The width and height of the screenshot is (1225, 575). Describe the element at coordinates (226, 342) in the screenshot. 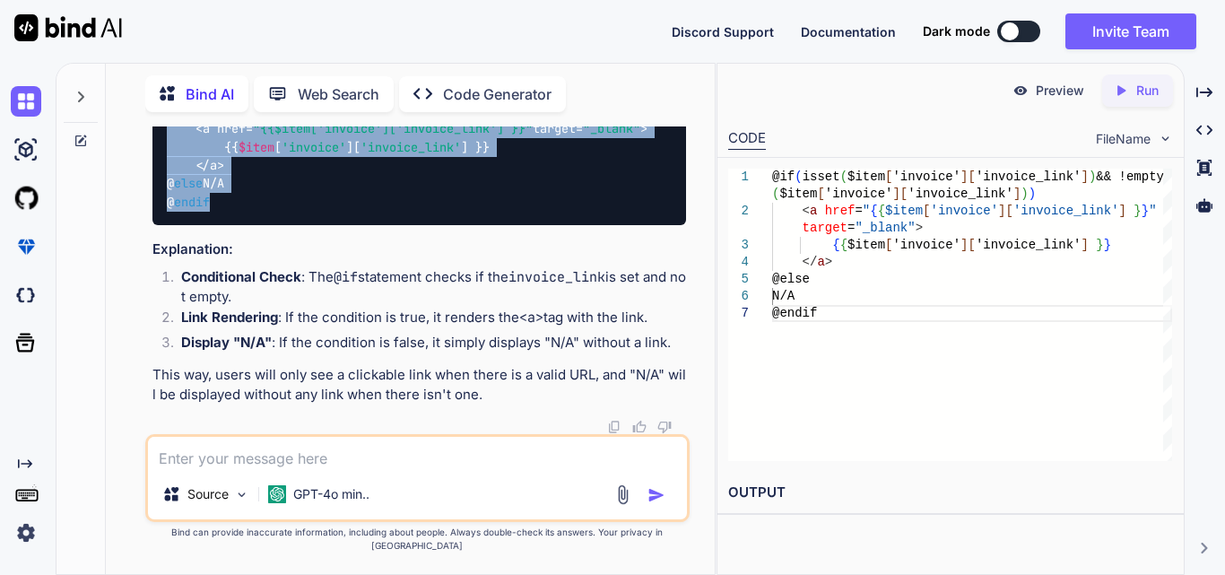

I see `strong: Display "N/A"` at that location.